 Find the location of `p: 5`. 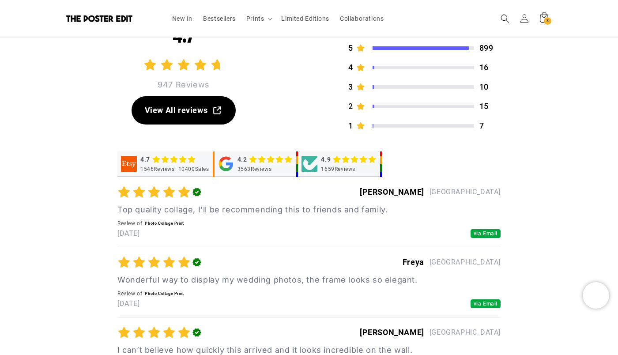

p: 5 is located at coordinates (350, 48).